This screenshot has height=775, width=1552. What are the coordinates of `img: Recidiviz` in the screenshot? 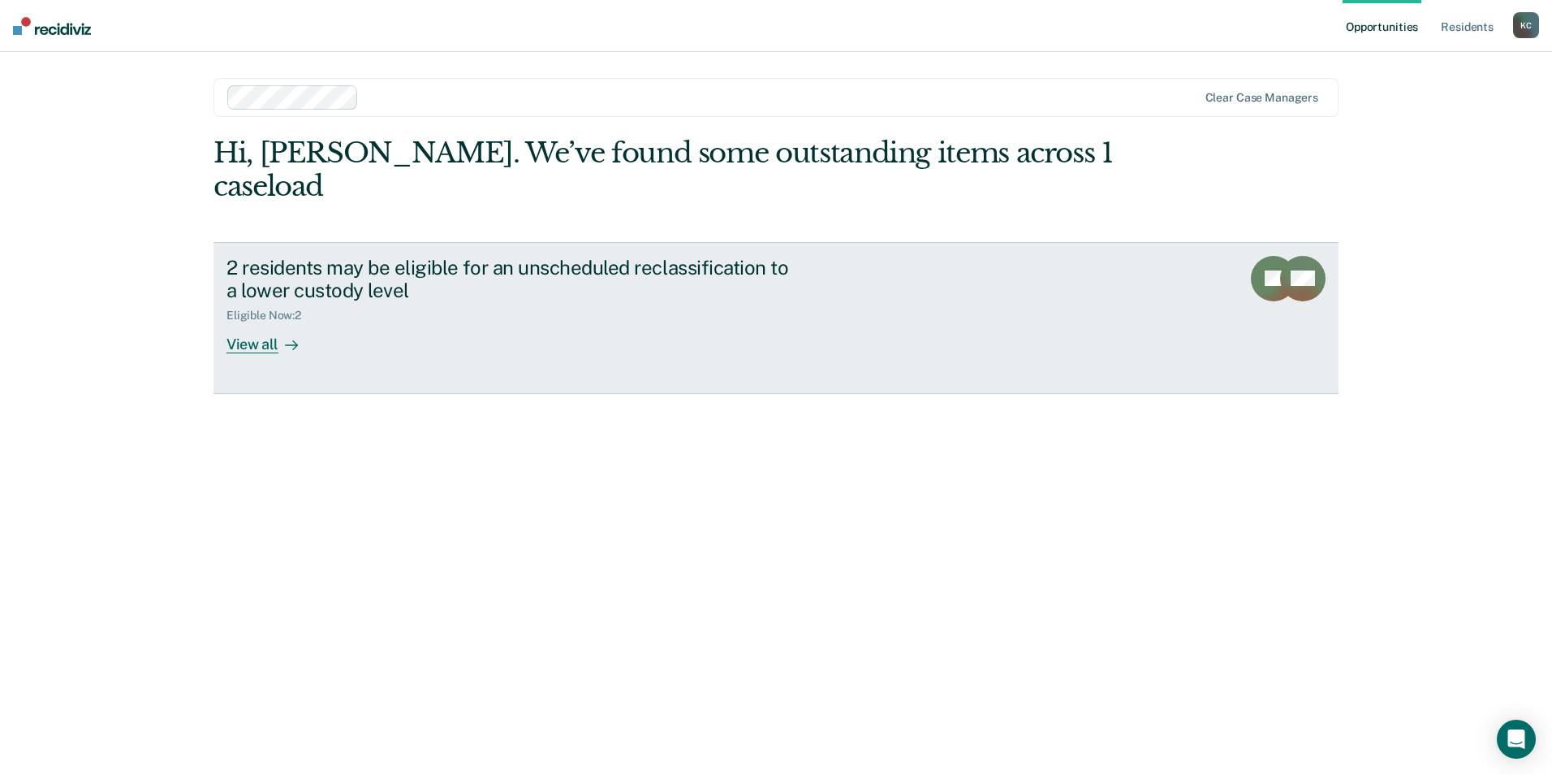 It's located at (52, 26).